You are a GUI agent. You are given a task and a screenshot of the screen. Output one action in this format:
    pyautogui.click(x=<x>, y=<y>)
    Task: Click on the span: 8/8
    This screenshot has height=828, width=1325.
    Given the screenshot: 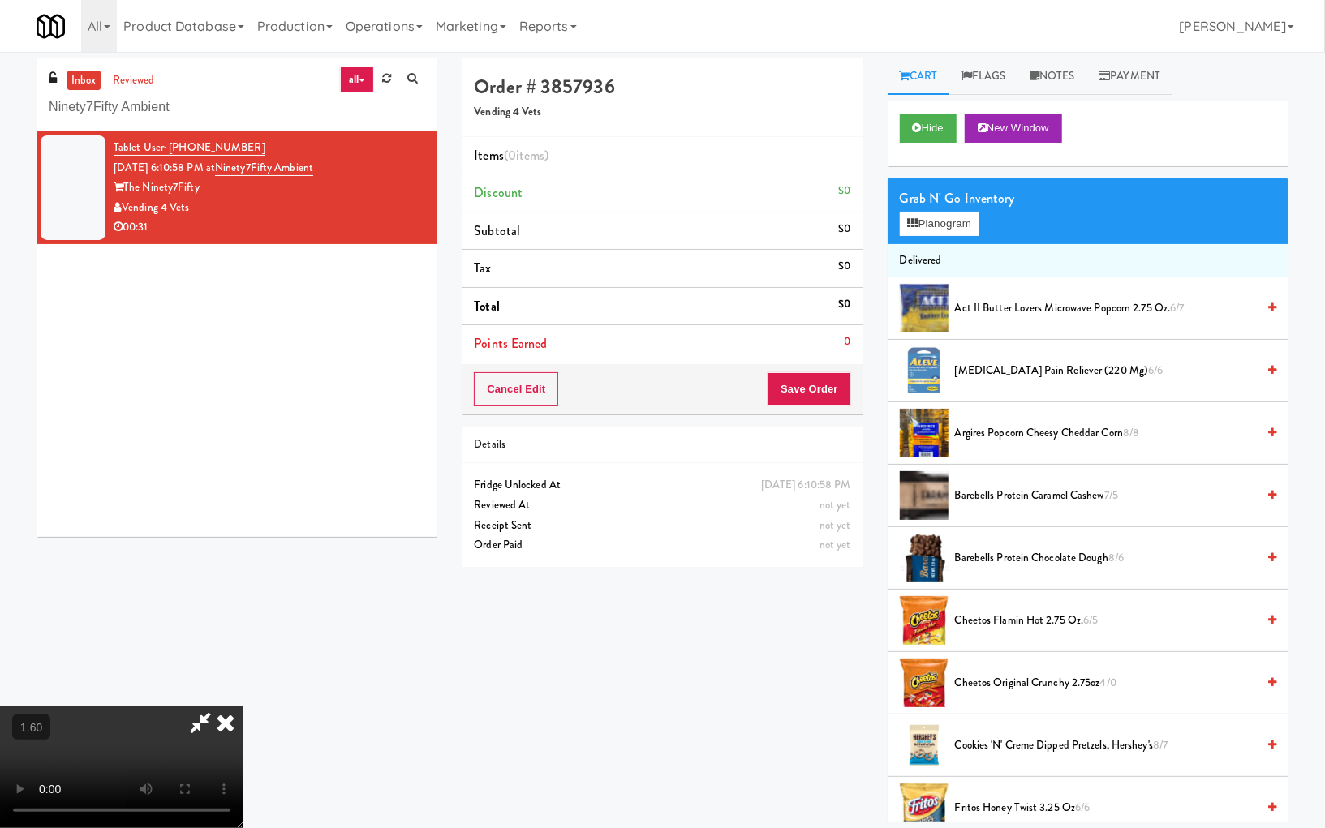 What is the action you would take?
    pyautogui.click(x=1131, y=432)
    